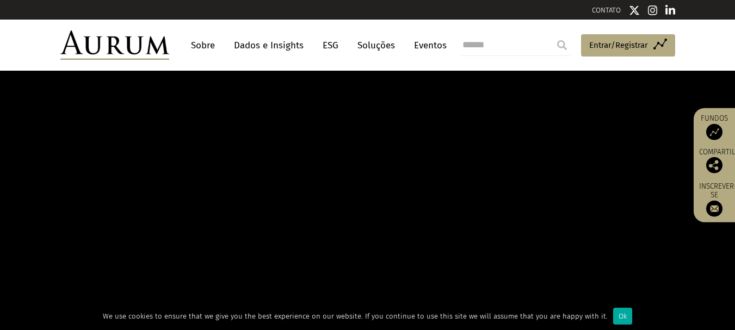  I want to click on font: Sobre, so click(203, 45).